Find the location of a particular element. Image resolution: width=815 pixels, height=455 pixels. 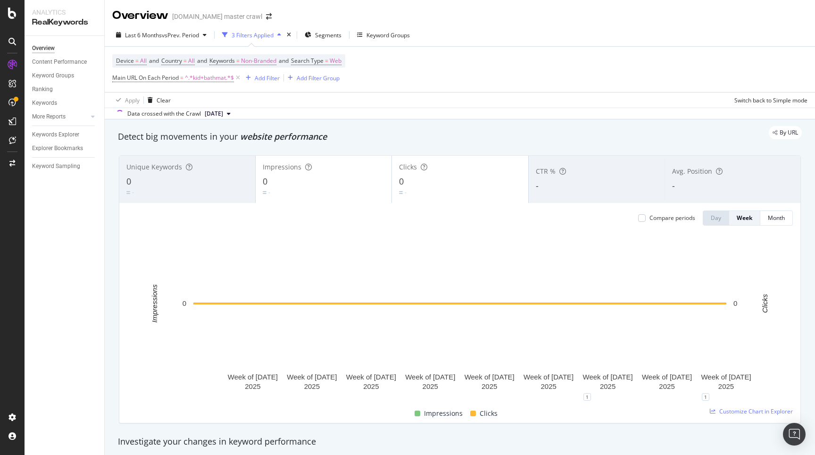

div: Add Filter is located at coordinates (267, 78).